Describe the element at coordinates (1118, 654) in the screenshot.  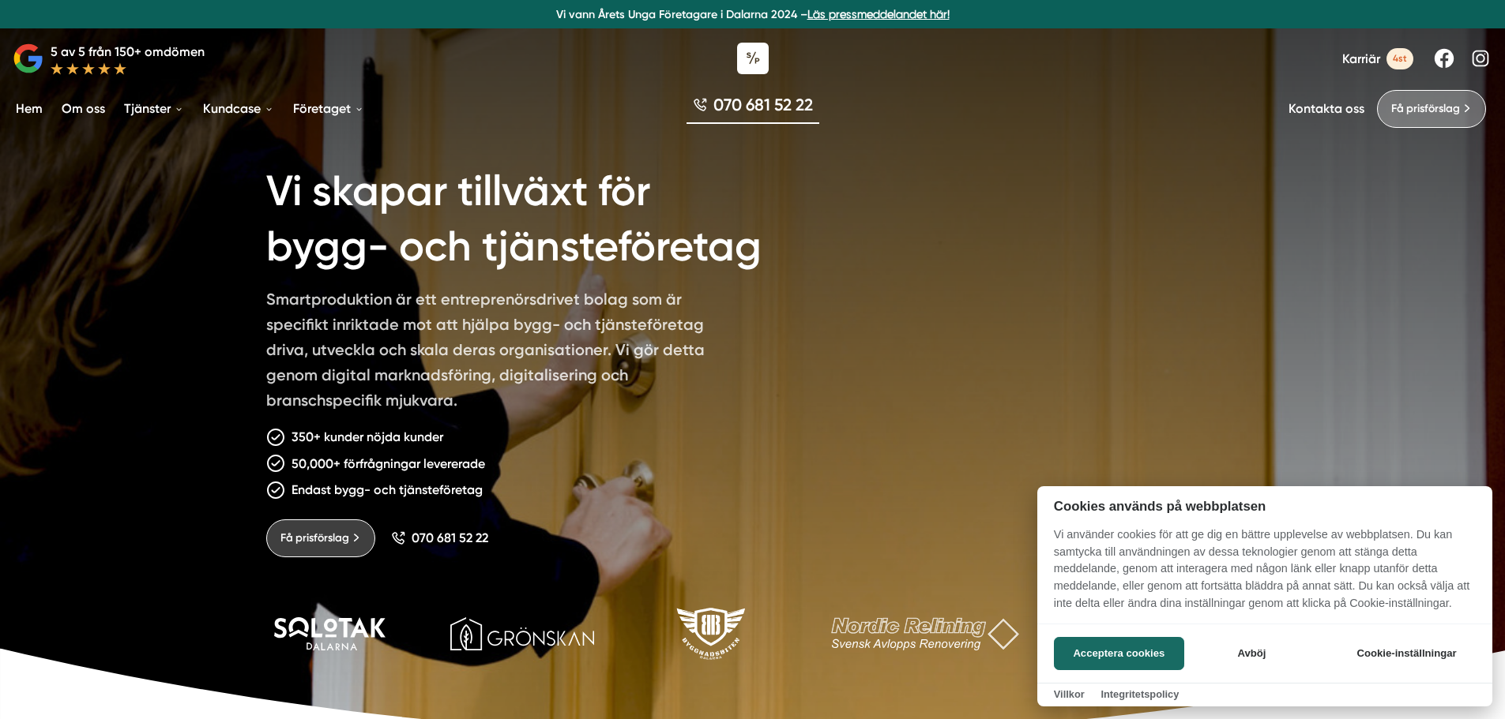
I see `button: Acceptera cookies` at that location.